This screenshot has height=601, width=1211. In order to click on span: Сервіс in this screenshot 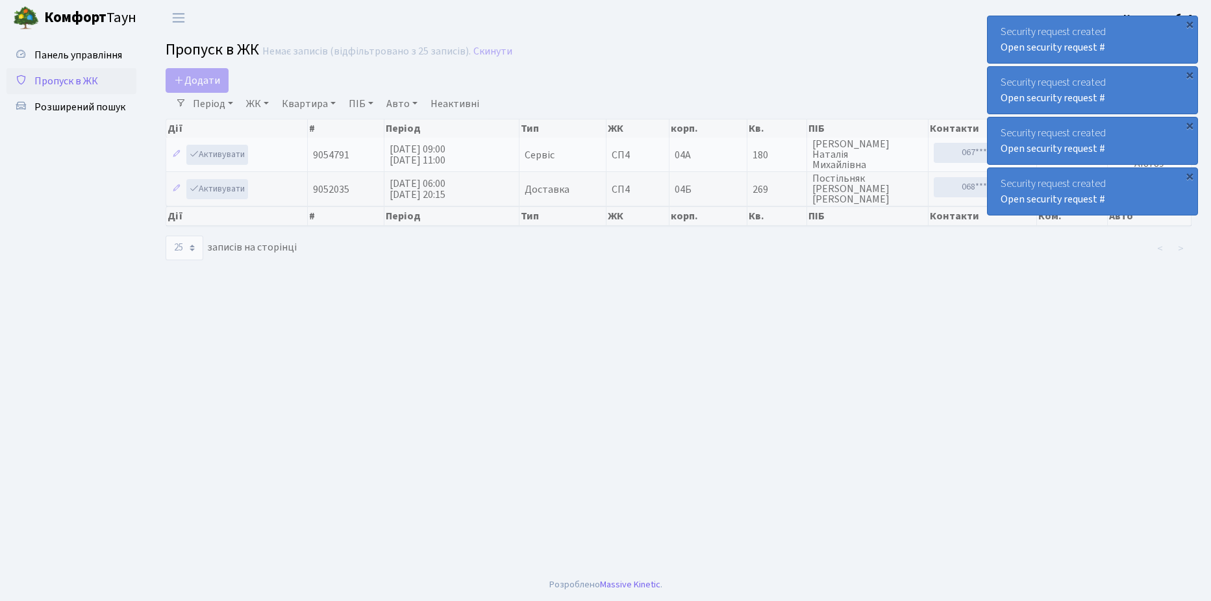, I will do `click(539, 155)`.